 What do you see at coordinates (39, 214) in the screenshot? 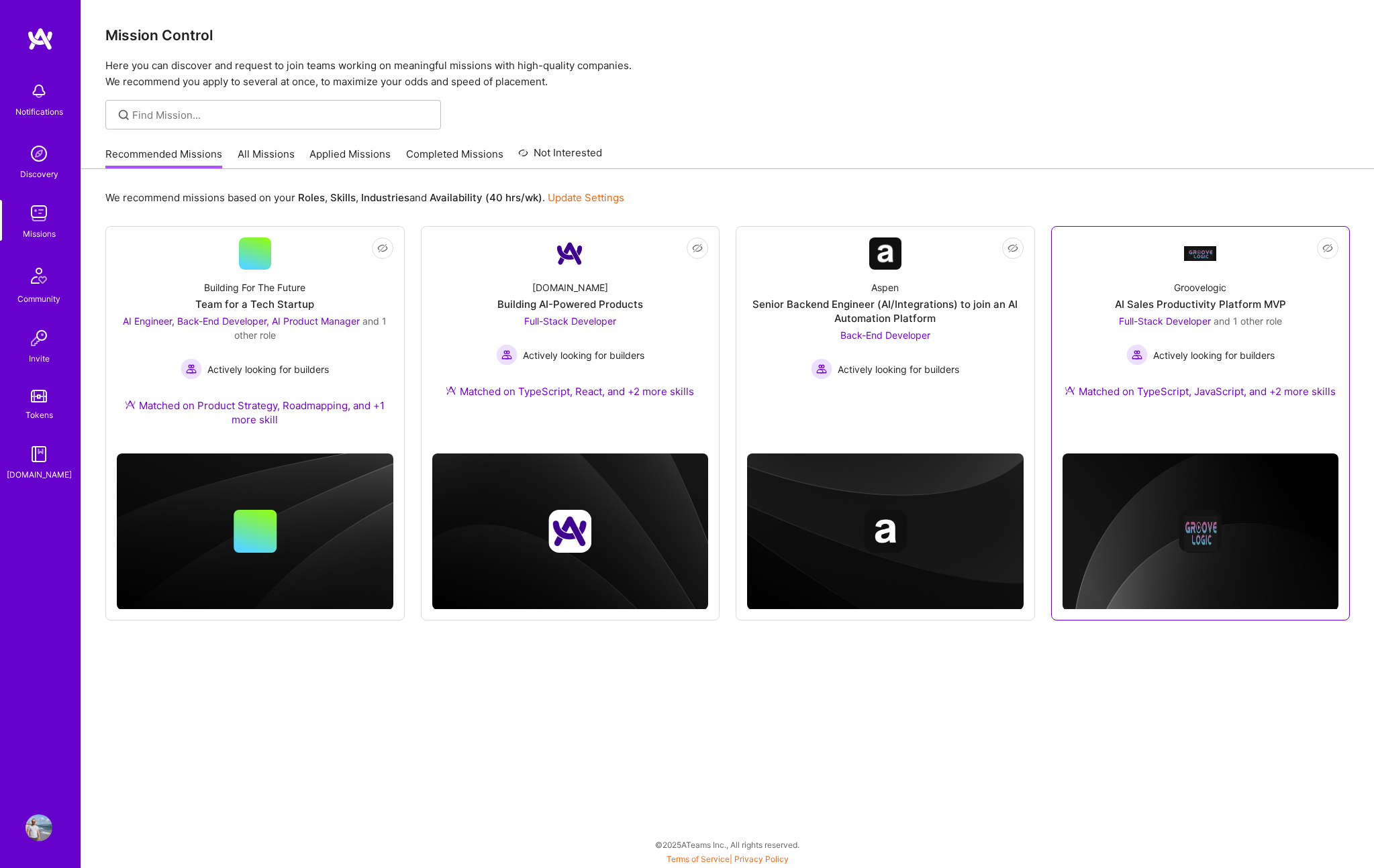
I see `img: teamwork` at bounding box center [39, 214].